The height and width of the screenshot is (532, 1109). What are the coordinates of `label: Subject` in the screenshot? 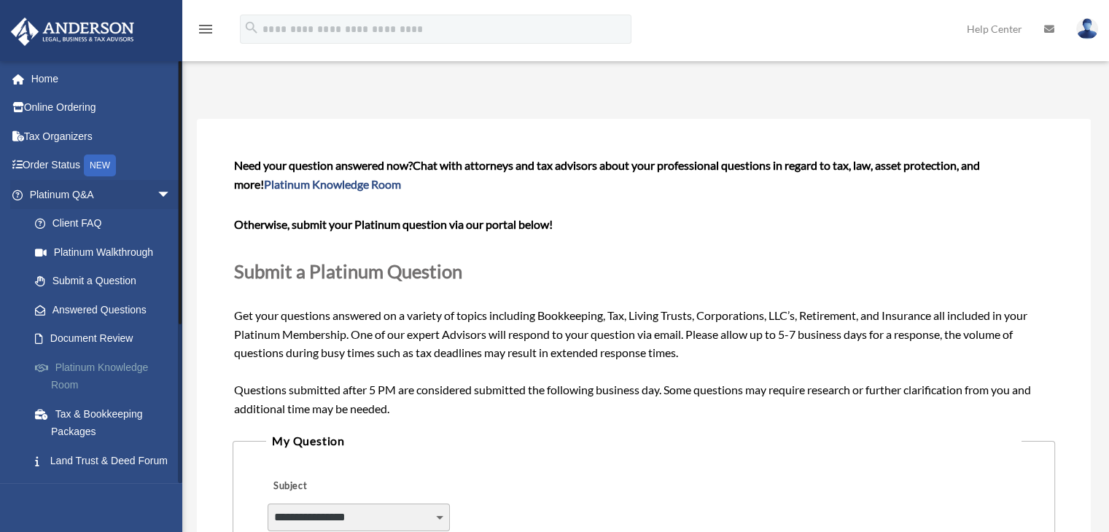 It's located at (337, 487).